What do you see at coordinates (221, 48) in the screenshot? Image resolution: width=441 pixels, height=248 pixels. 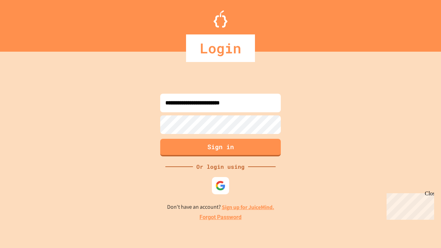 I see `div: Login` at bounding box center [221, 48].